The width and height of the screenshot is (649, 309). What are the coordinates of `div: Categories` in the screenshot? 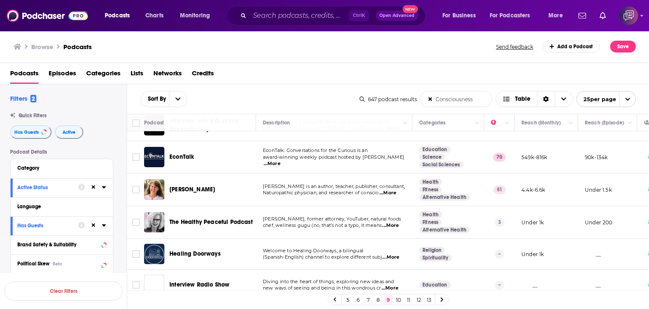 It's located at (433, 123).